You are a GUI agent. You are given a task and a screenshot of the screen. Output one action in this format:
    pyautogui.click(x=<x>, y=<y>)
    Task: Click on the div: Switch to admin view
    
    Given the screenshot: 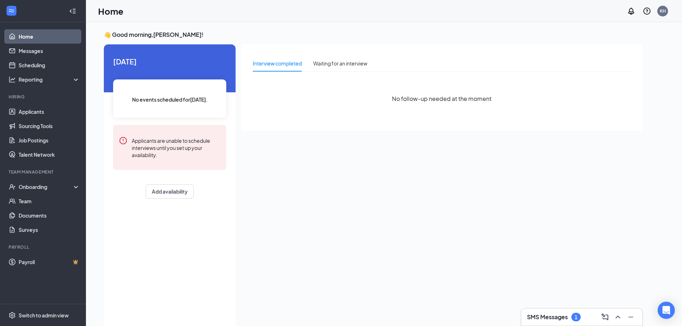 What is the action you would take?
    pyautogui.click(x=44, y=315)
    